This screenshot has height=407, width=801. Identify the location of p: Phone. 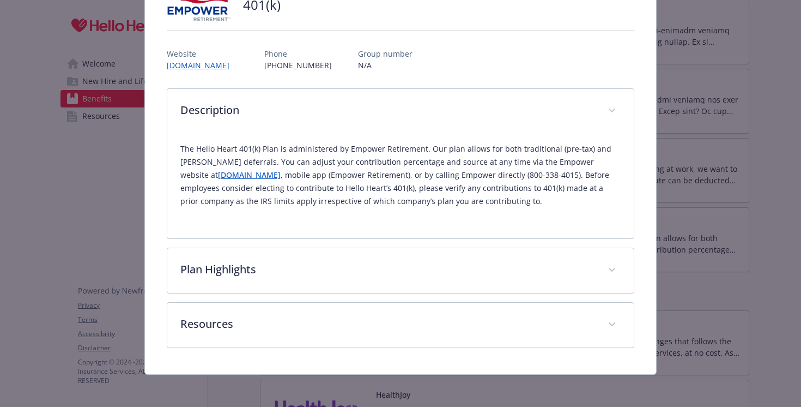
(298, 53).